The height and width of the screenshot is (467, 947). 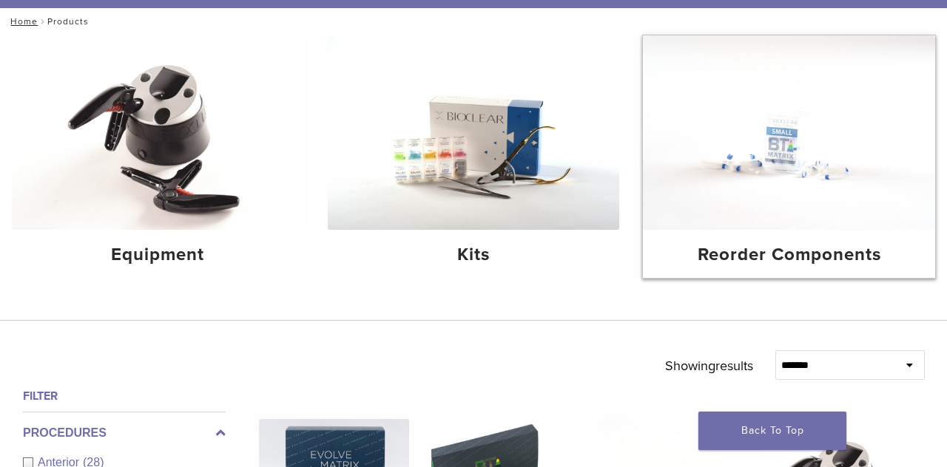 What do you see at coordinates (473, 255) in the screenshot?
I see `h4: Kits` at bounding box center [473, 255].